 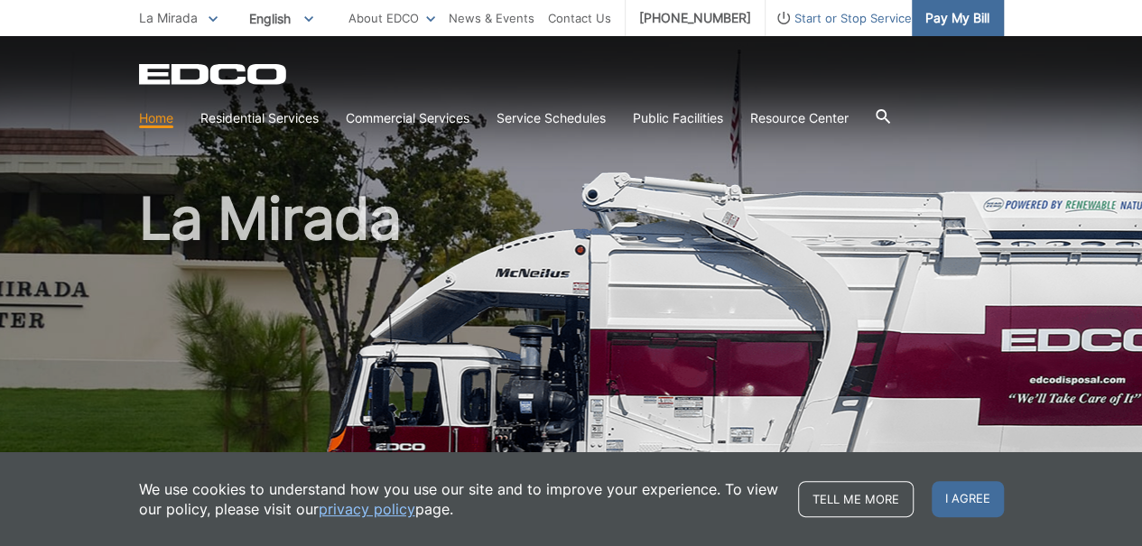 What do you see at coordinates (491, 18) in the screenshot?
I see `a: News & Events` at bounding box center [491, 18].